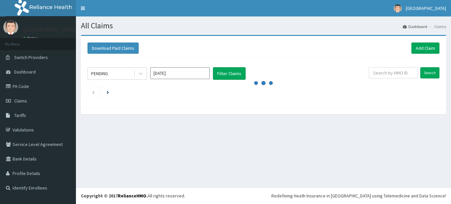  What do you see at coordinates (436, 26) in the screenshot?
I see `li: Claims` at bounding box center [436, 26].